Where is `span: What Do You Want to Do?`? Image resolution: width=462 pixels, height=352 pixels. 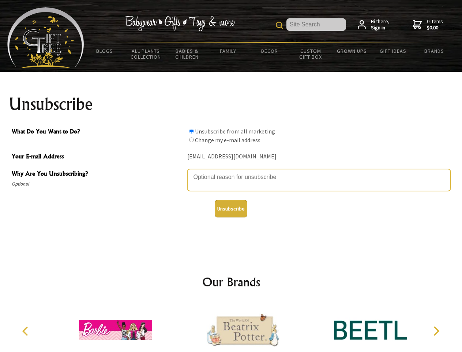 span: What Do You Want to Do? is located at coordinates (98, 132).